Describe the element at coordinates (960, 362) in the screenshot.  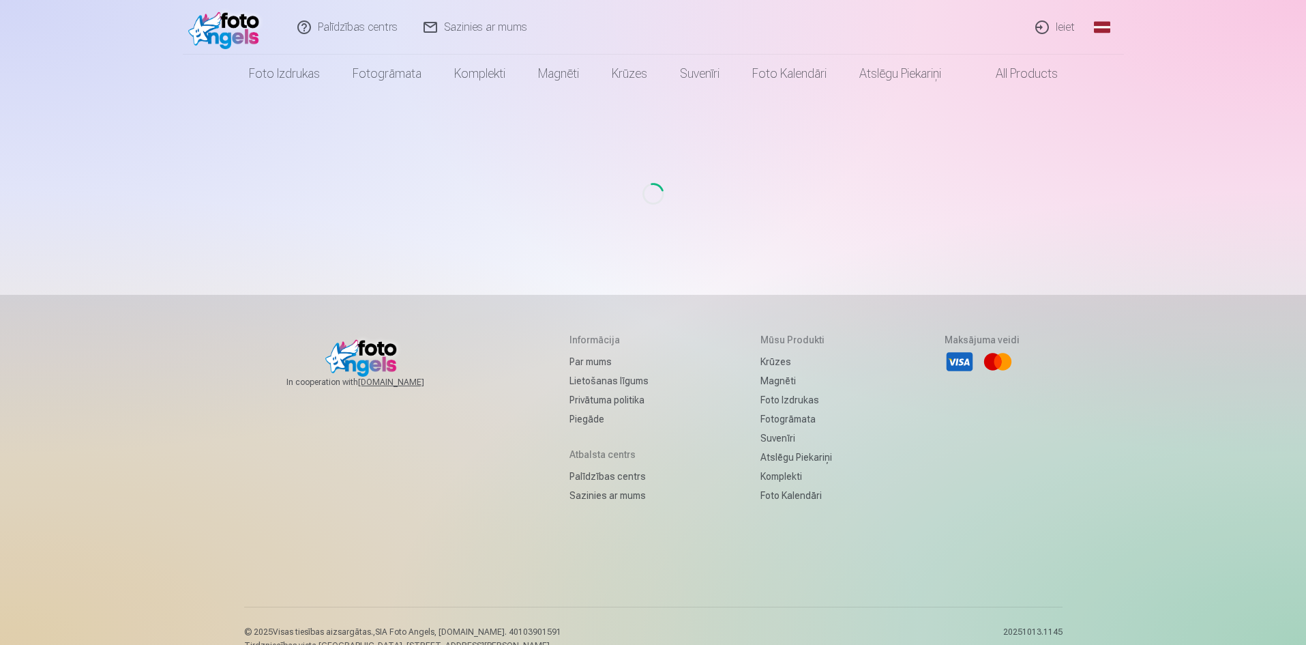
I see `li: Visa` at that location.